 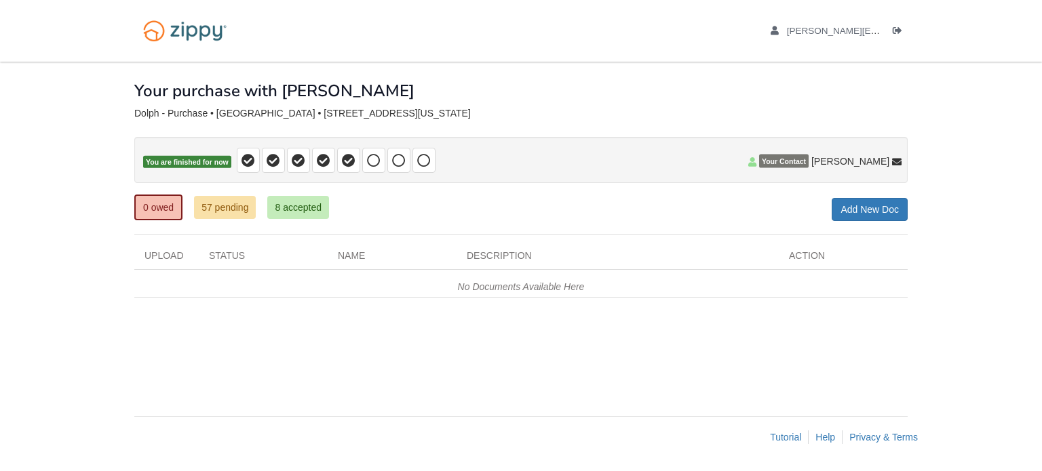 What do you see at coordinates (784, 161) in the screenshot?
I see `span: Your Contact` at bounding box center [784, 161].